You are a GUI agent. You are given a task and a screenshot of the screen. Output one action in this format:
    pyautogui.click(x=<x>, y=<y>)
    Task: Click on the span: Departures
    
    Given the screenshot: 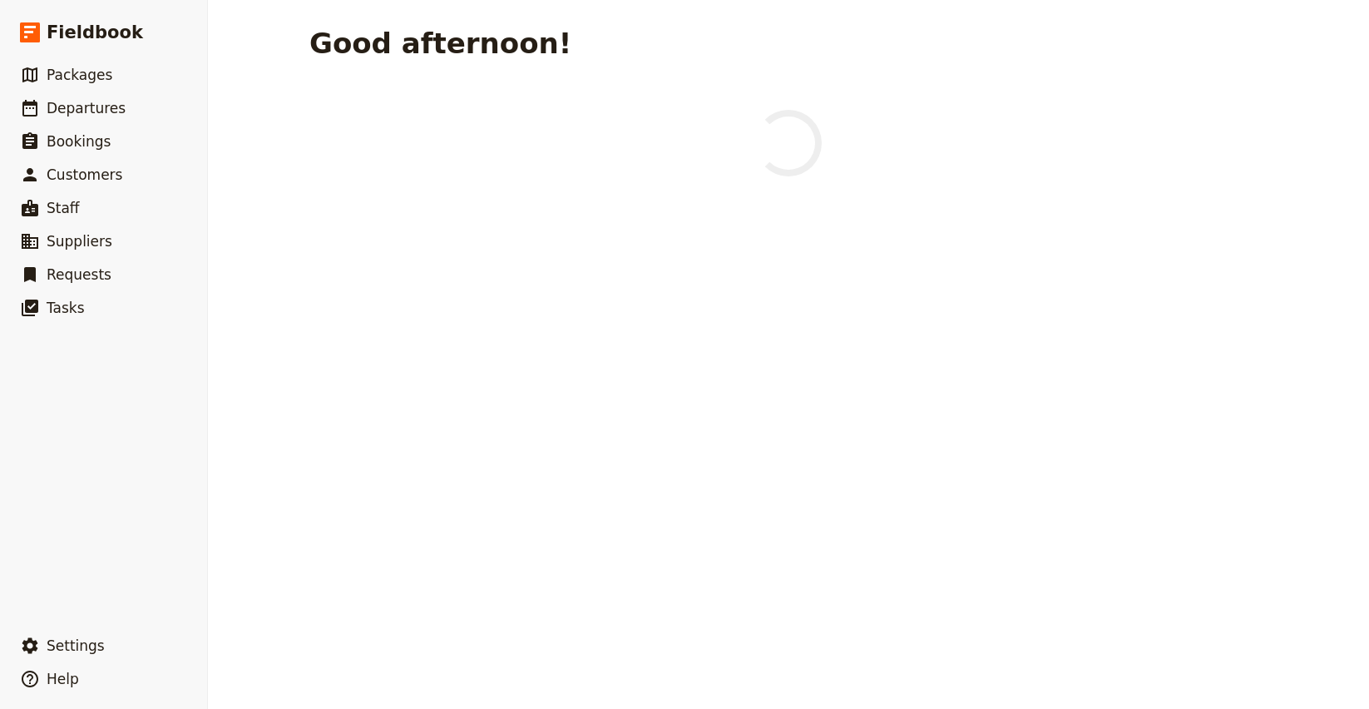 What is the action you would take?
    pyautogui.click(x=86, y=108)
    